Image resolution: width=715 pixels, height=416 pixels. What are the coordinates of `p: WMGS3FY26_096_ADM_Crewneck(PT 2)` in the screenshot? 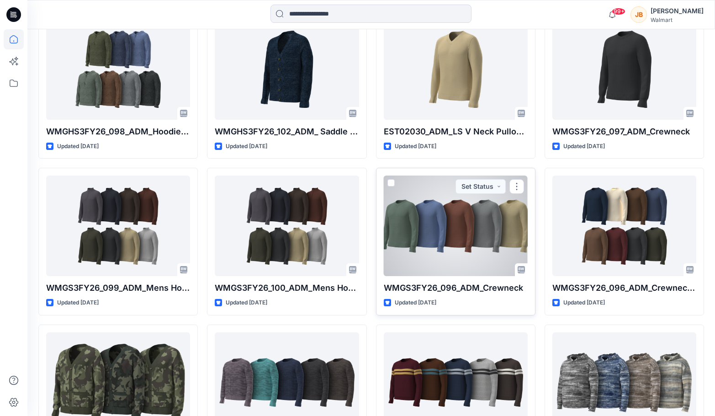 It's located at (624, 288).